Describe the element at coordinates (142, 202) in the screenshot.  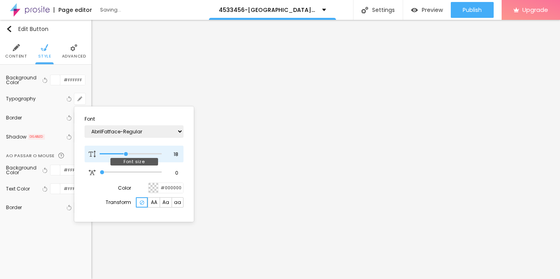
I see `img: Icone` at that location.